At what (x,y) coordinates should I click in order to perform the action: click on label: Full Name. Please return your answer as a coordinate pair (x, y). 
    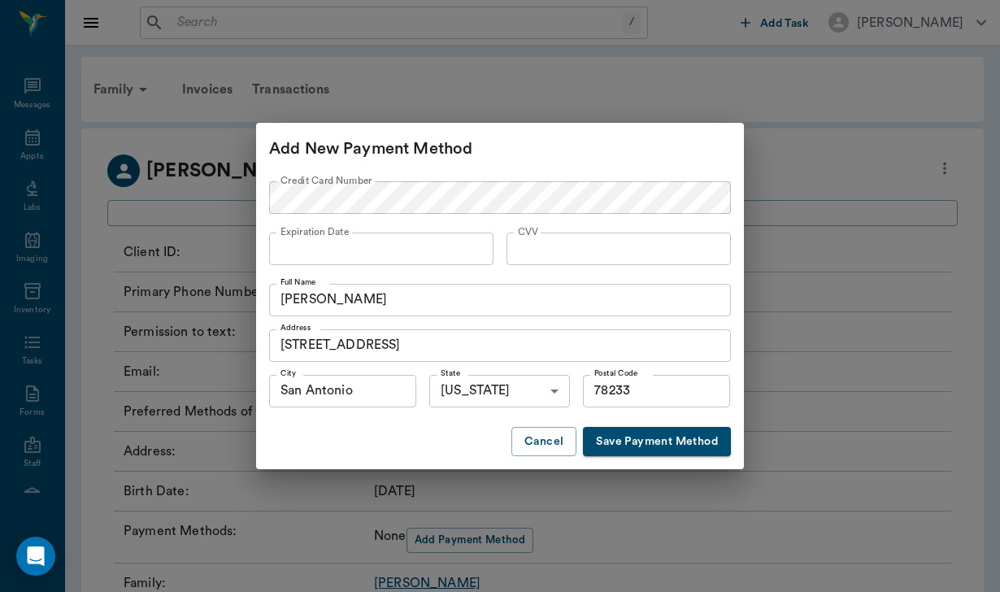
    Looking at the image, I should click on (298, 282).